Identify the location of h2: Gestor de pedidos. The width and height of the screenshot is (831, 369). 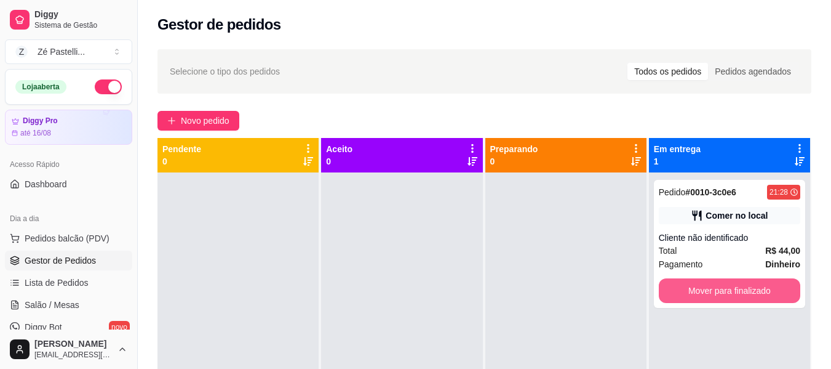
(219, 25).